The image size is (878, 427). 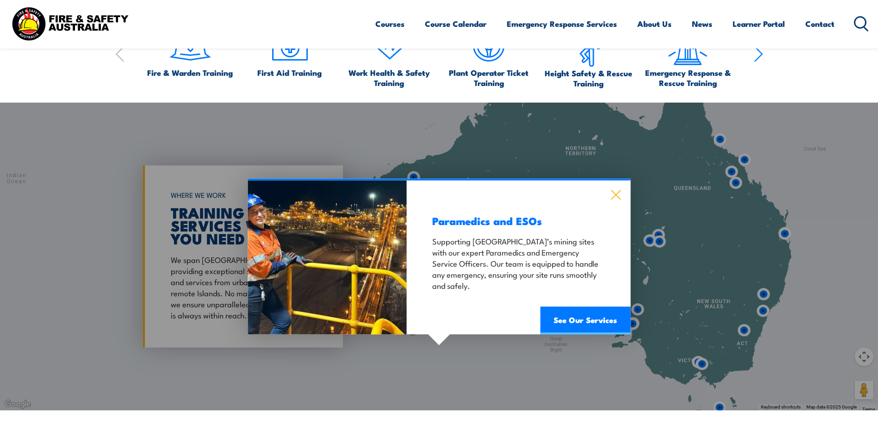 What do you see at coordinates (390, 24) in the screenshot?
I see `a: Courses` at bounding box center [390, 24].